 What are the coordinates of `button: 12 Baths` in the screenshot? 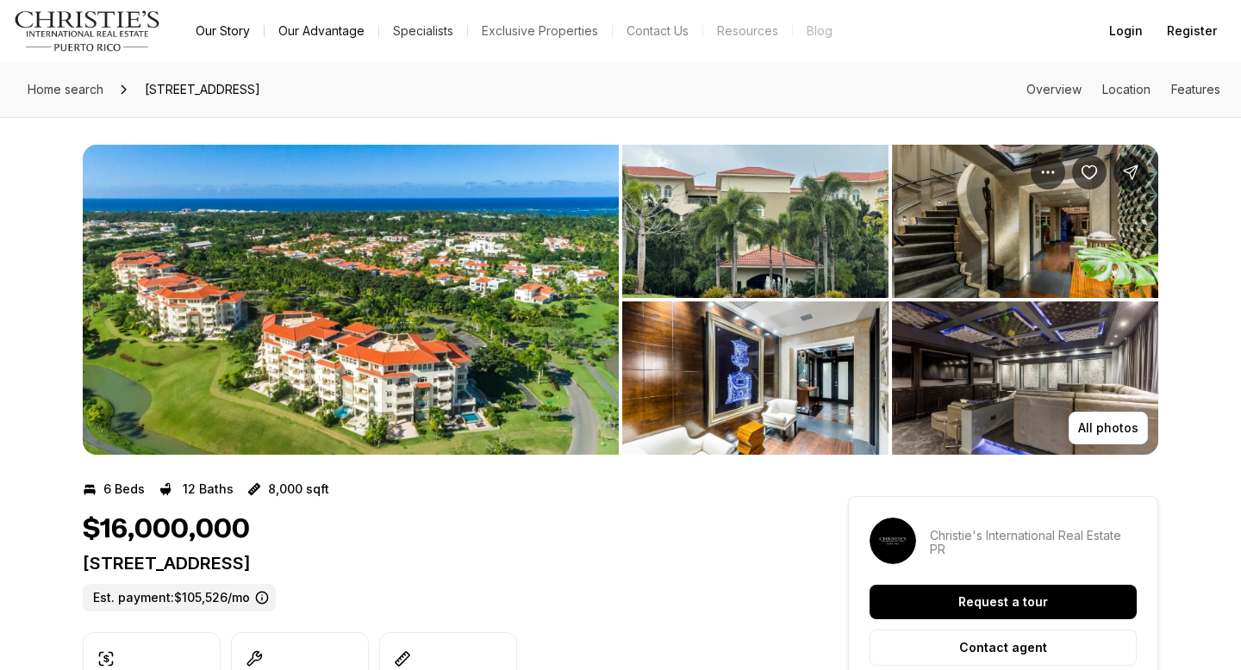 It's located at (196, 489).